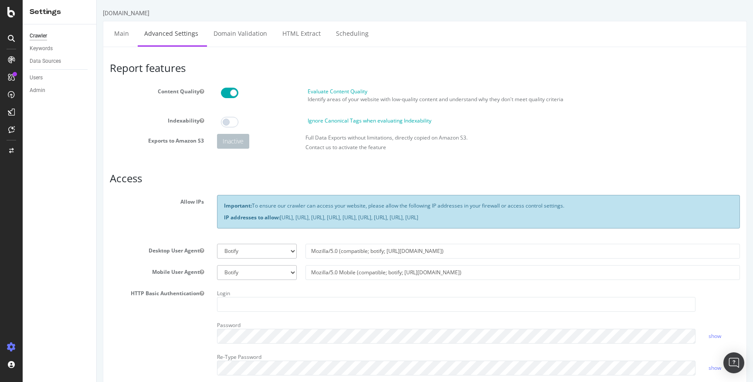 This screenshot has width=753, height=382. Describe the element at coordinates (60, 78) in the screenshot. I see `a: Users` at that location.